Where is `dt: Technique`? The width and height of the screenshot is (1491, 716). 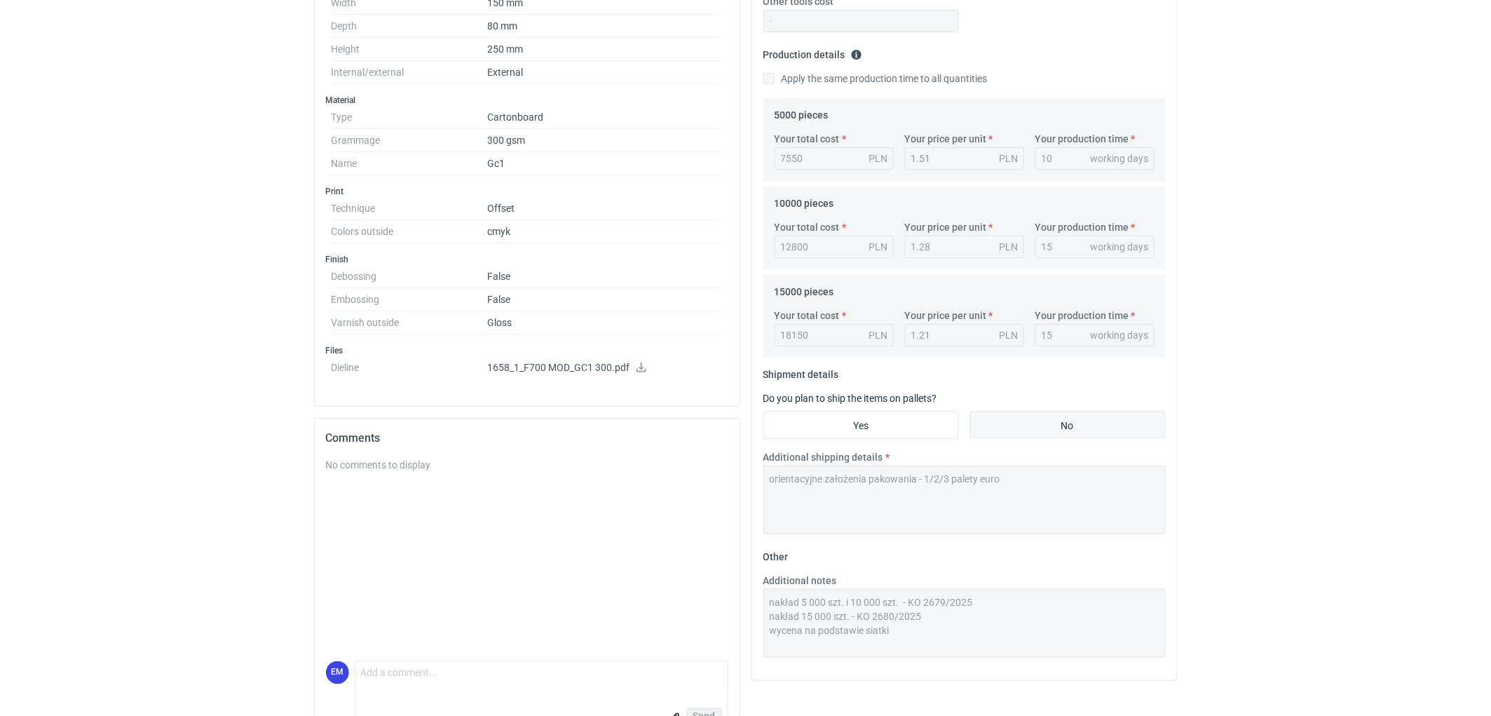 dt: Technique is located at coordinates (409, 208).